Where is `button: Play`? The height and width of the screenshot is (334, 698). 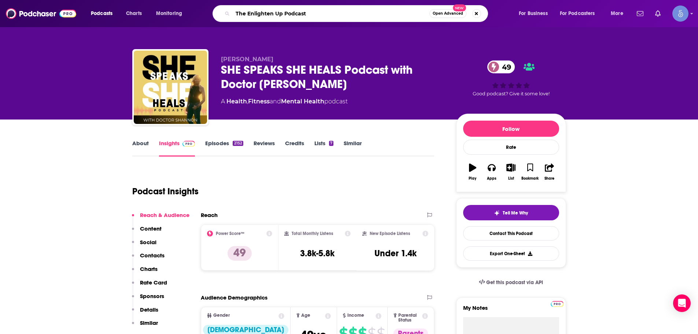 button: Play is located at coordinates (472, 172).